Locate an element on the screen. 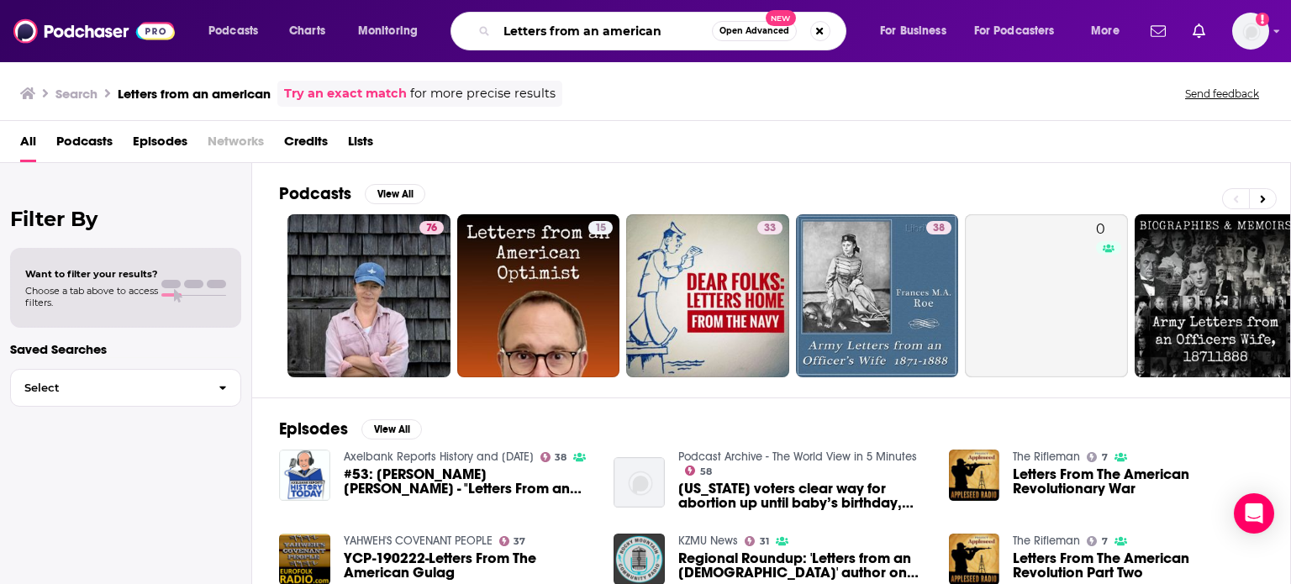 The width and height of the screenshot is (1291, 584). span: 15 is located at coordinates (600, 229).